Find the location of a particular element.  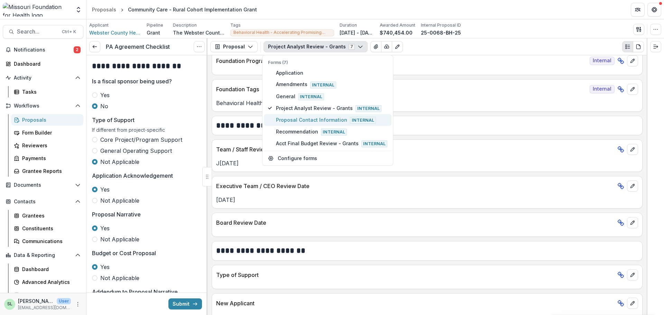

span: Search... is located at coordinates (37, 31).